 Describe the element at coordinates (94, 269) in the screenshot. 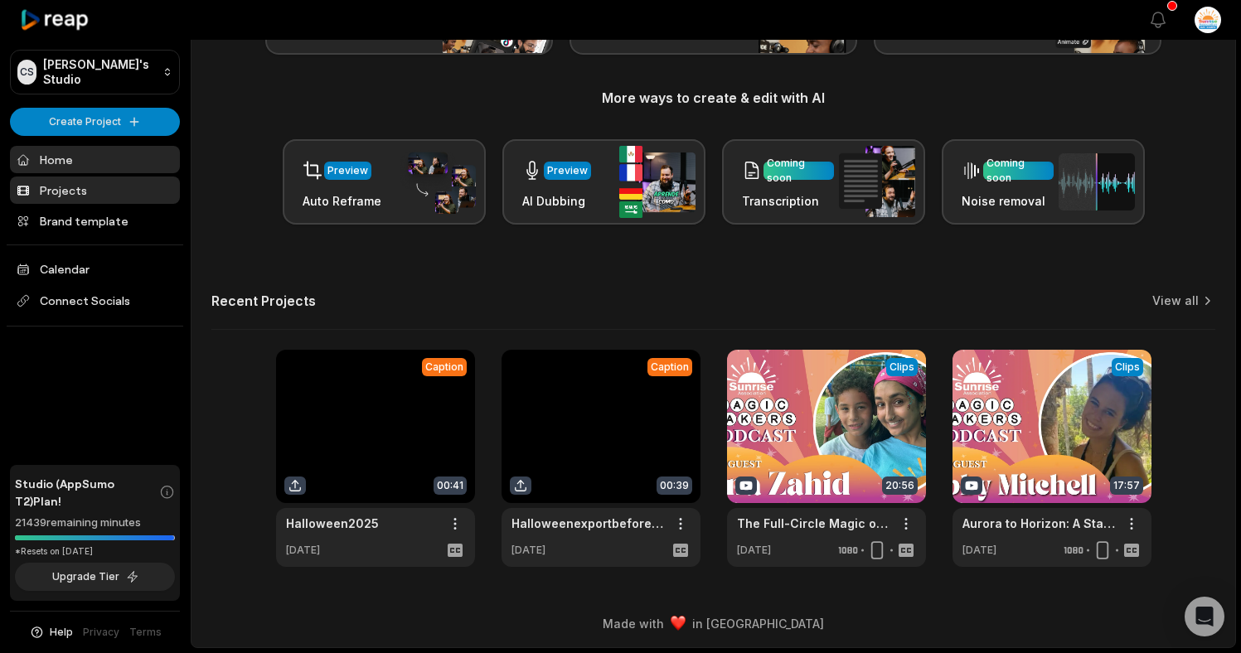

I see `a: Calendar` at that location.